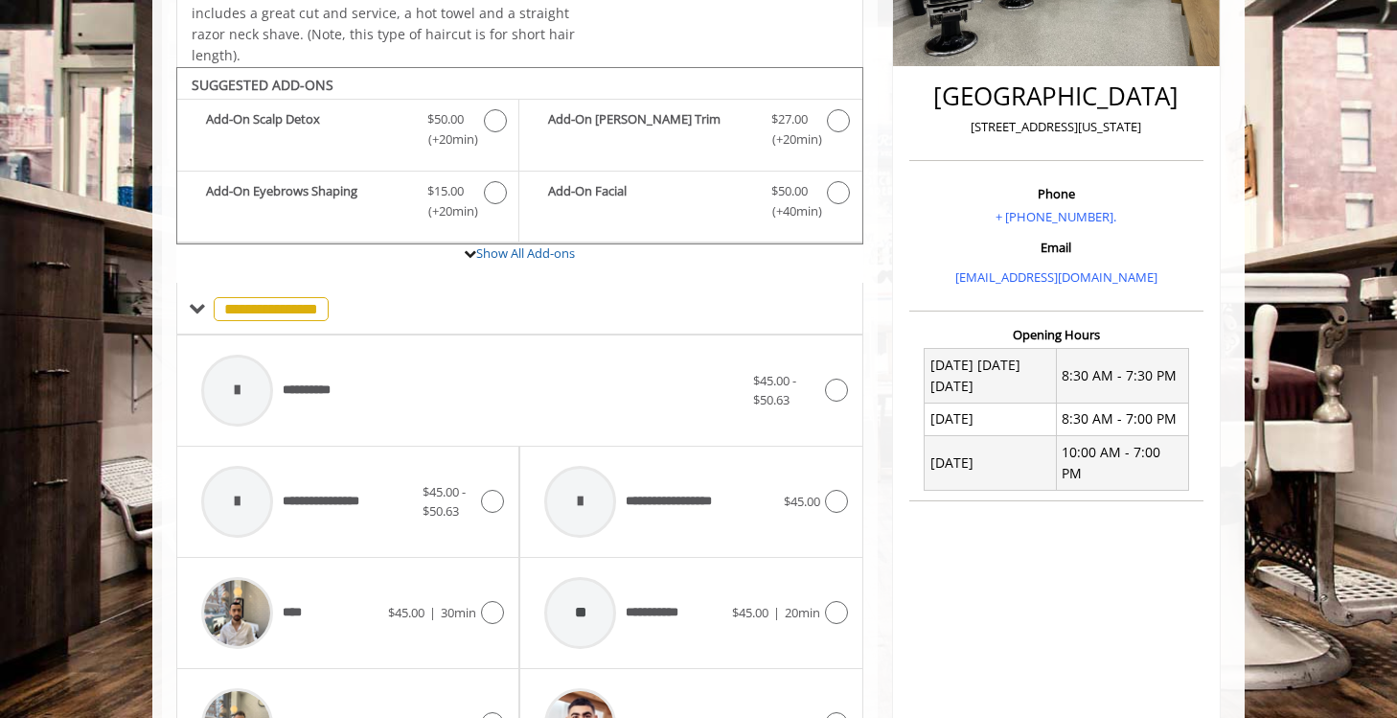 Image resolution: width=1397 pixels, height=718 pixels. Describe the element at coordinates (690, 203) in the screenshot. I see `label: Add-On Facial` at that location.